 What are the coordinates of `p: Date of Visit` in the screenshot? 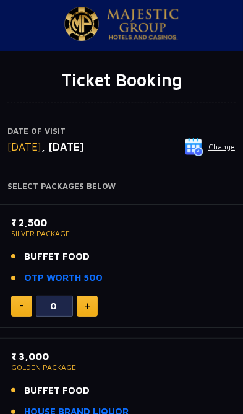 It's located at (121, 131).